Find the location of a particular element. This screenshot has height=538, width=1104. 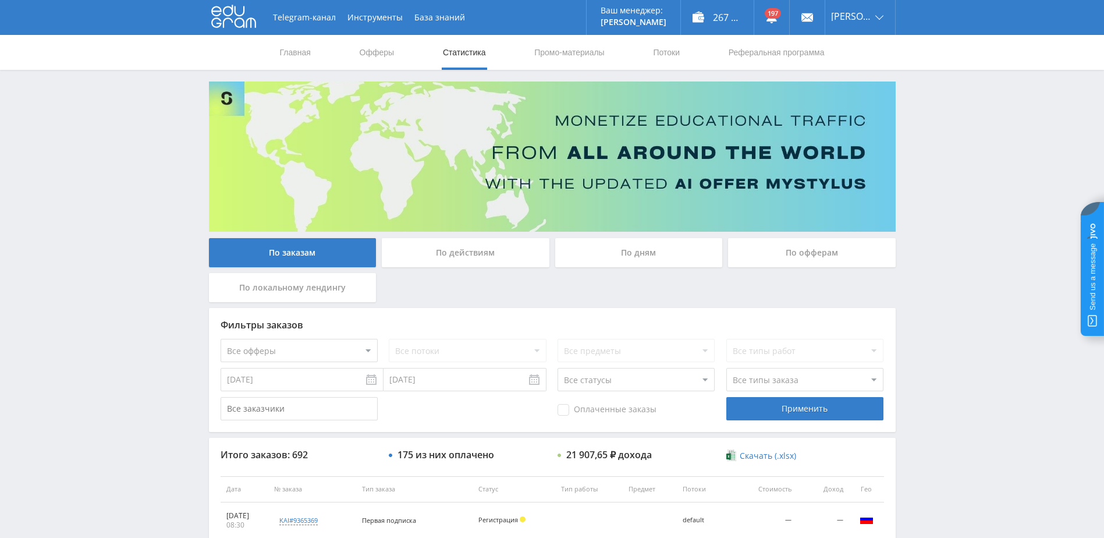

a: Потоки is located at coordinates (666, 52).